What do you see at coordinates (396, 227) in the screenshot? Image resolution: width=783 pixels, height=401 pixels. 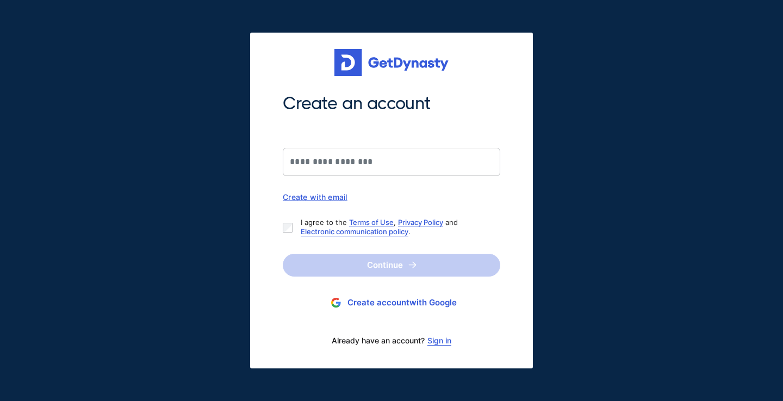 I see `p: I agree to the , and .` at bounding box center [396, 227].